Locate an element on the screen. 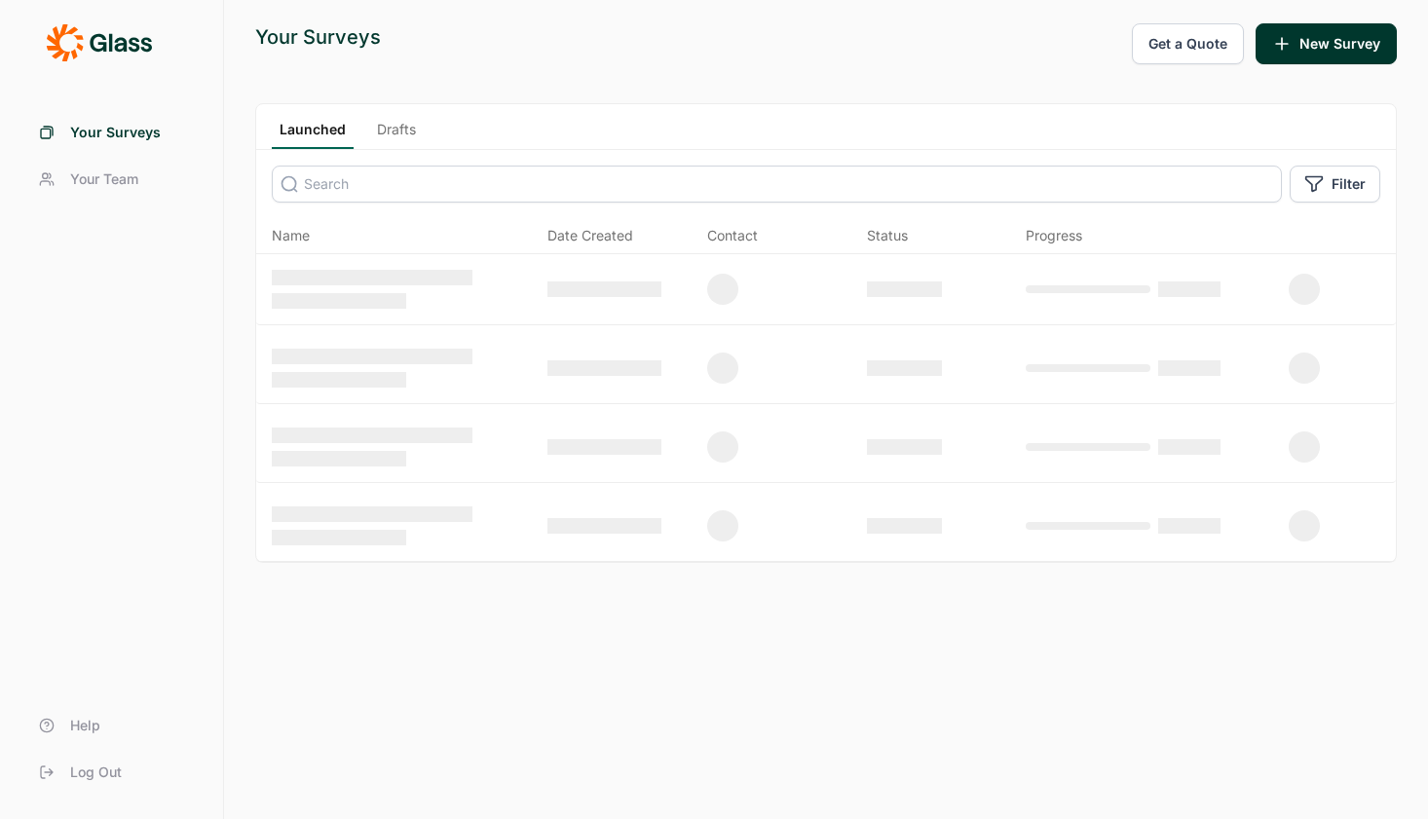 The image size is (1428, 819). a: Drafts is located at coordinates (396, 134).